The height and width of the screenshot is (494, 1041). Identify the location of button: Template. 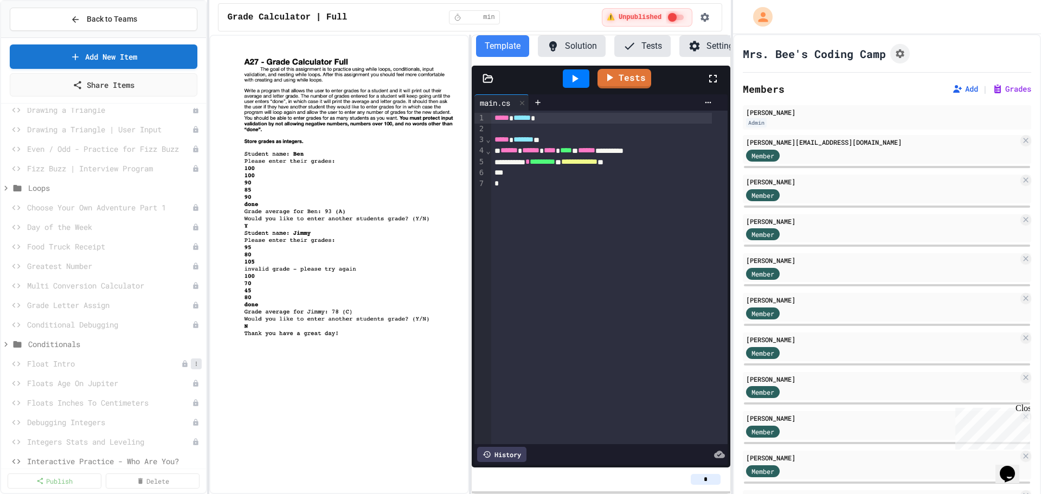
(503, 46).